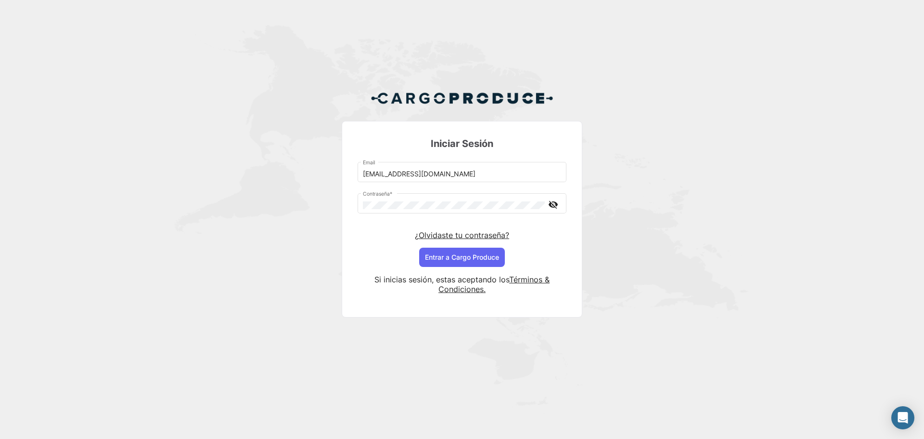  What do you see at coordinates (462, 257) in the screenshot?
I see `button: Entrar a Cargo Produce` at bounding box center [462, 257].